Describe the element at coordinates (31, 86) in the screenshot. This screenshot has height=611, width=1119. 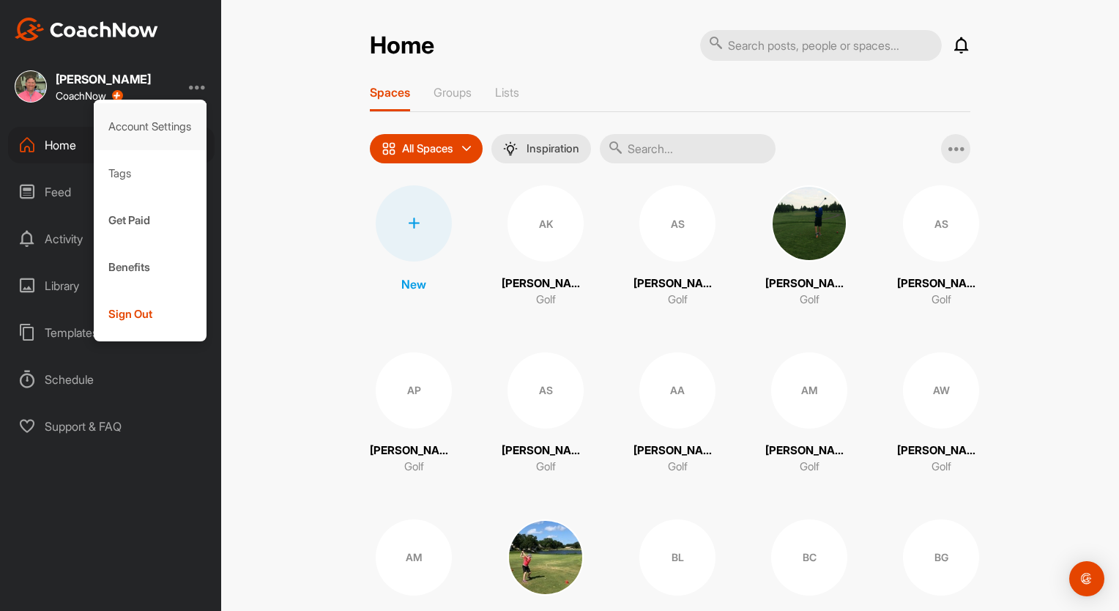
I see `img: square_69456c641b2a8a925e4c4977c621dbf3.jpg` at that location.